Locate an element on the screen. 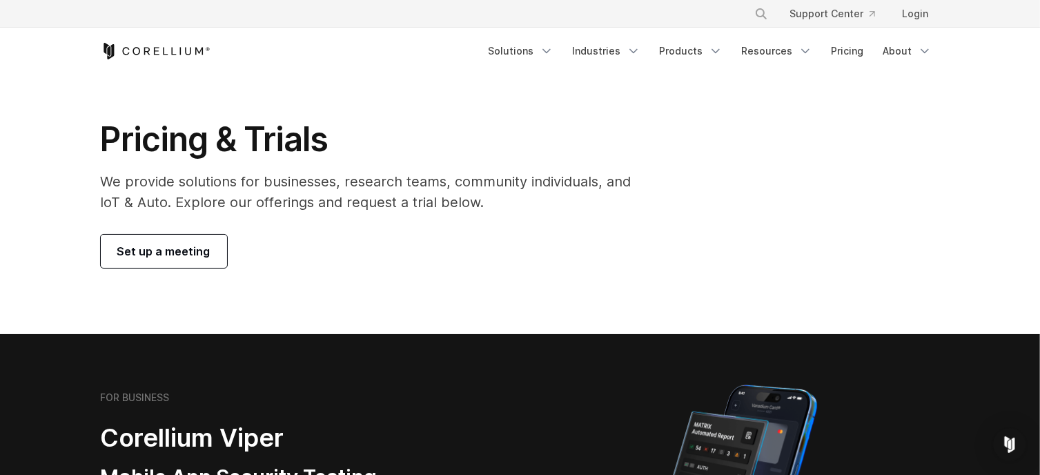  h2: Corellium Viper is located at coordinates (277, 437).